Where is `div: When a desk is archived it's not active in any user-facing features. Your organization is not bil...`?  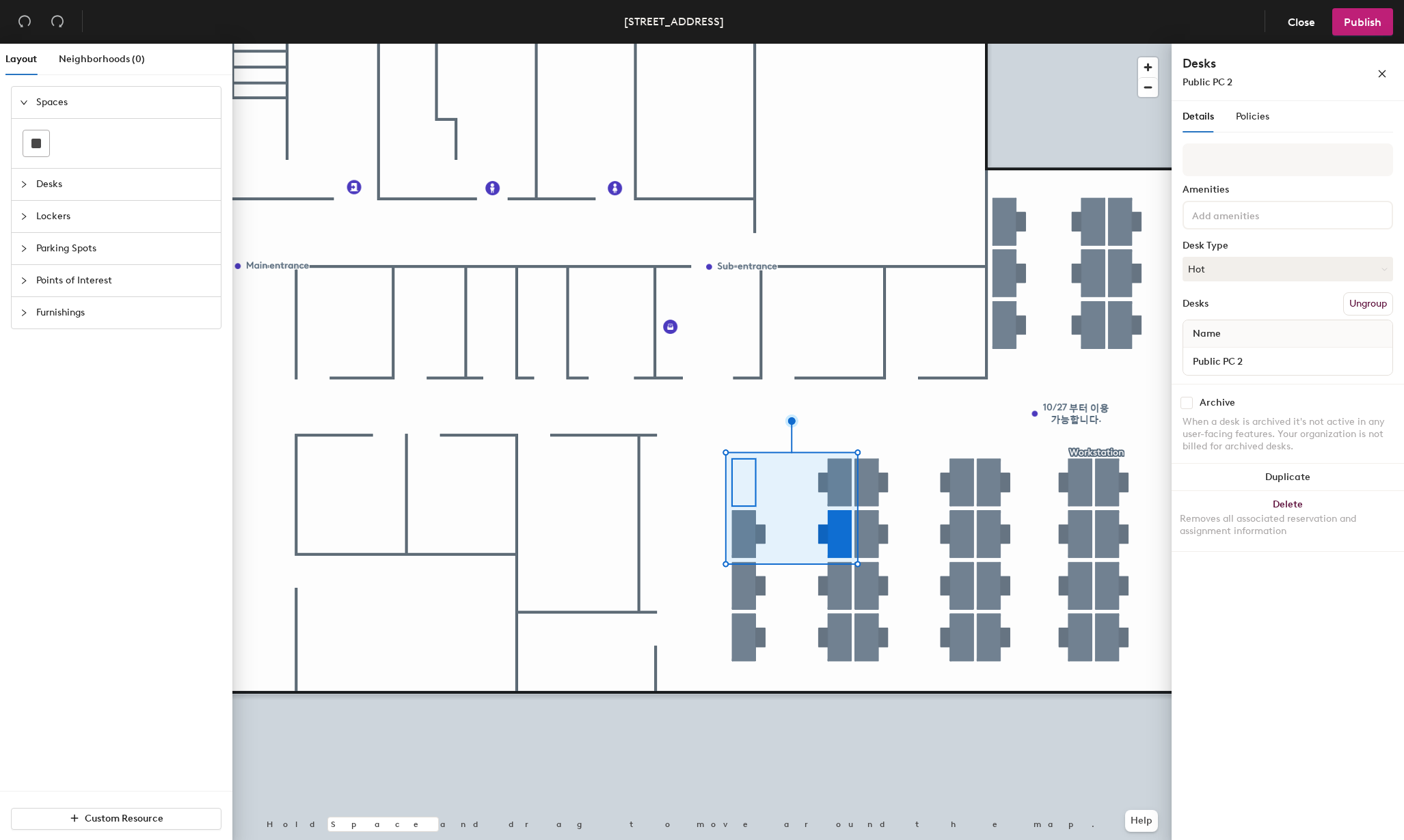
div: When a desk is archived it's not active in any user-facing features. Your organization is not bil... is located at coordinates (1288, 434).